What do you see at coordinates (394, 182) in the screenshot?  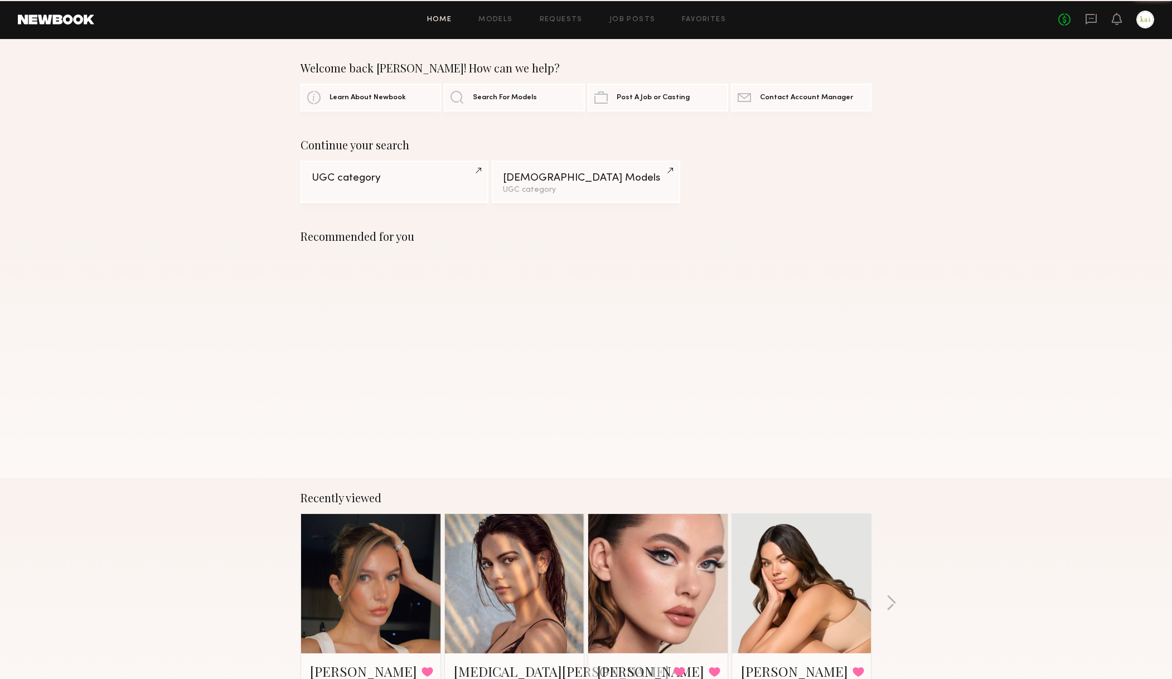 I see `a: UGC category` at bounding box center [394, 182].